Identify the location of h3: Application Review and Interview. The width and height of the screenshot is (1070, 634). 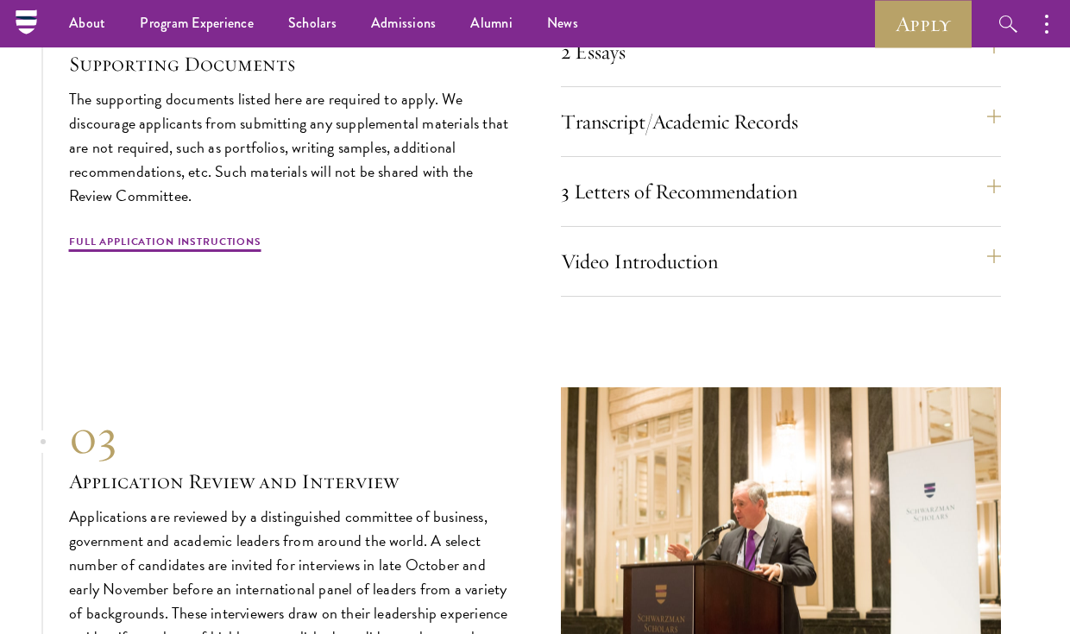
(289, 482).